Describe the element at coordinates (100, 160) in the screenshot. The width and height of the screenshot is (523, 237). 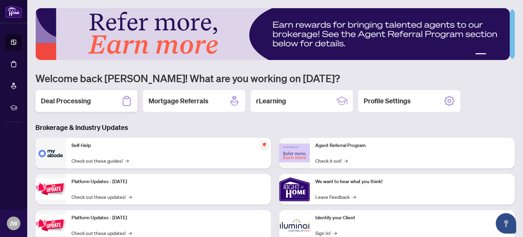
I see `a: Check out these guides!→` at that location.